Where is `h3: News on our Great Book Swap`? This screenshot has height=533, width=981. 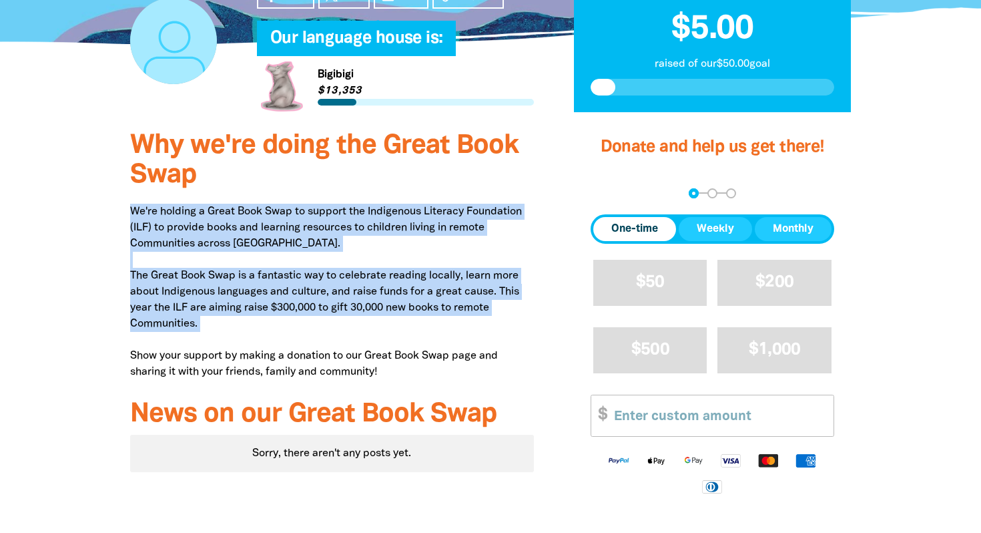
h3: News on our Great Book Swap is located at coordinates (332, 414).